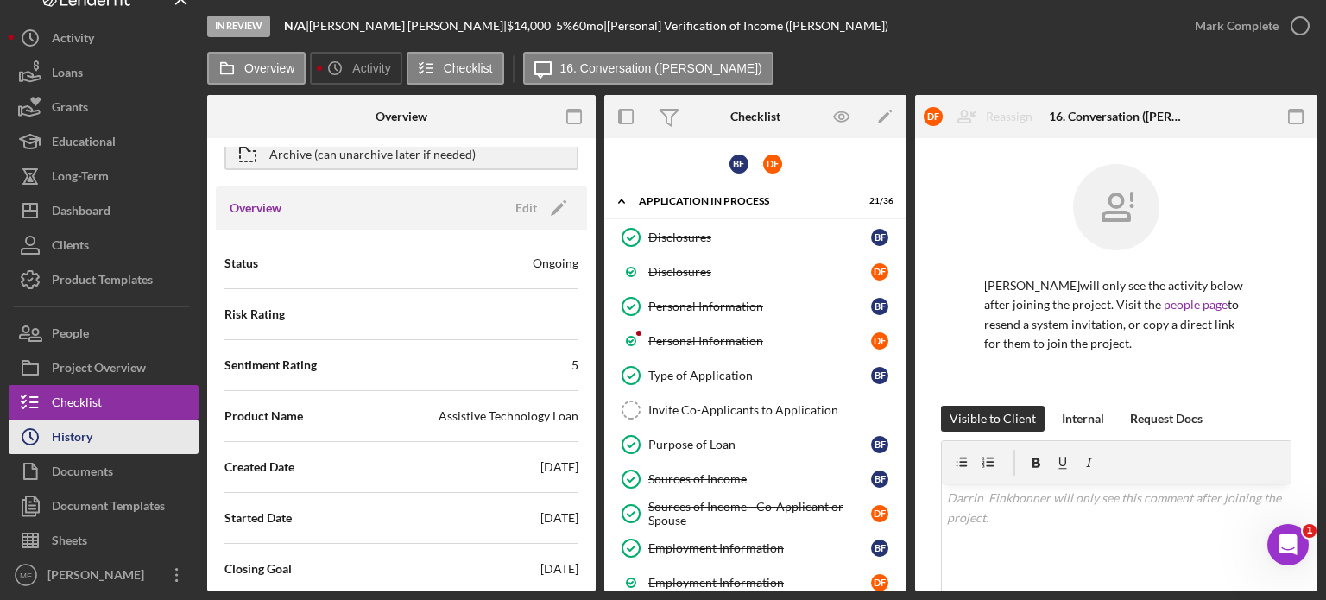  I want to click on button: Overview, so click(256, 68).